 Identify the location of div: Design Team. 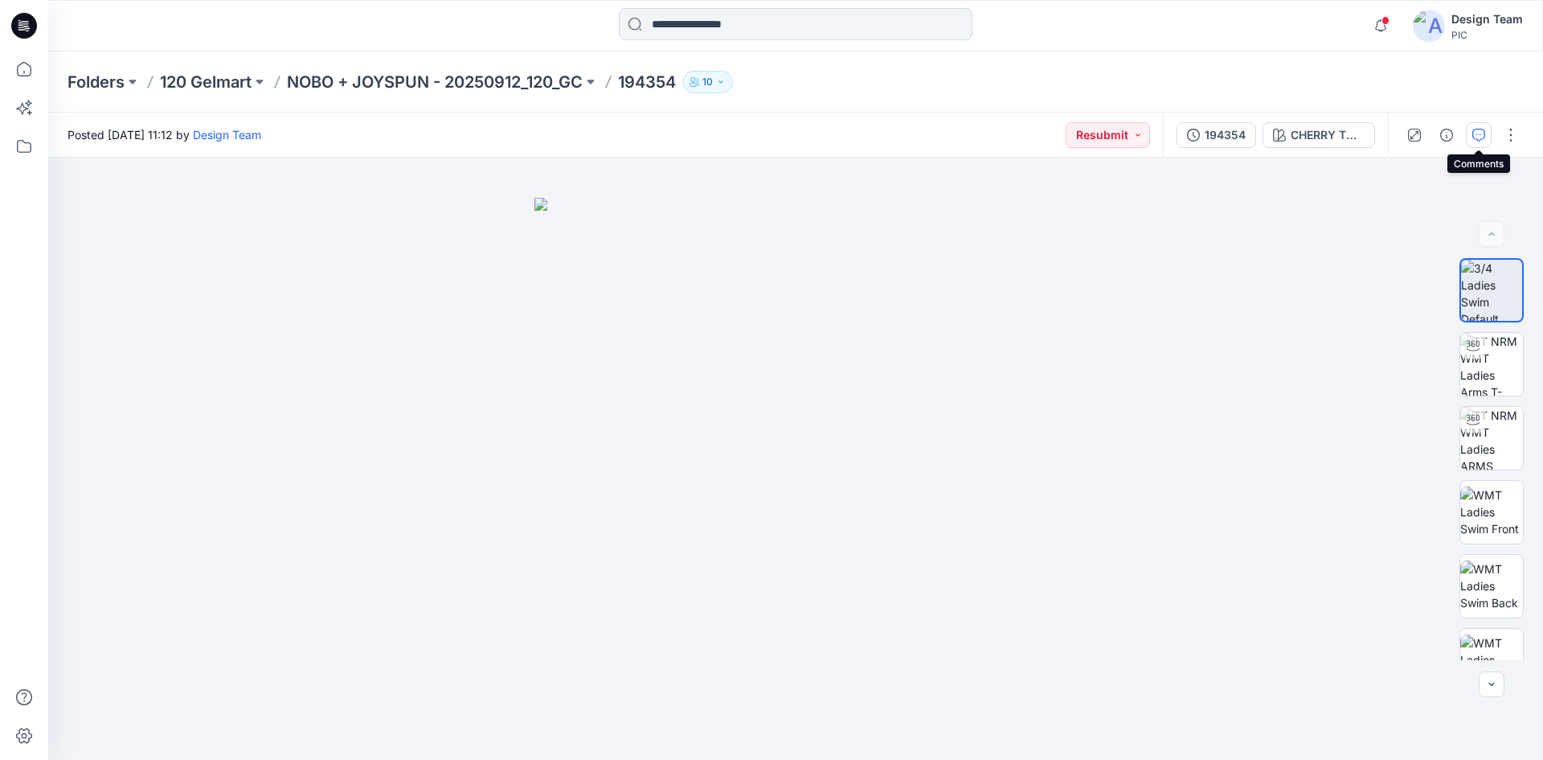
(1487, 19).